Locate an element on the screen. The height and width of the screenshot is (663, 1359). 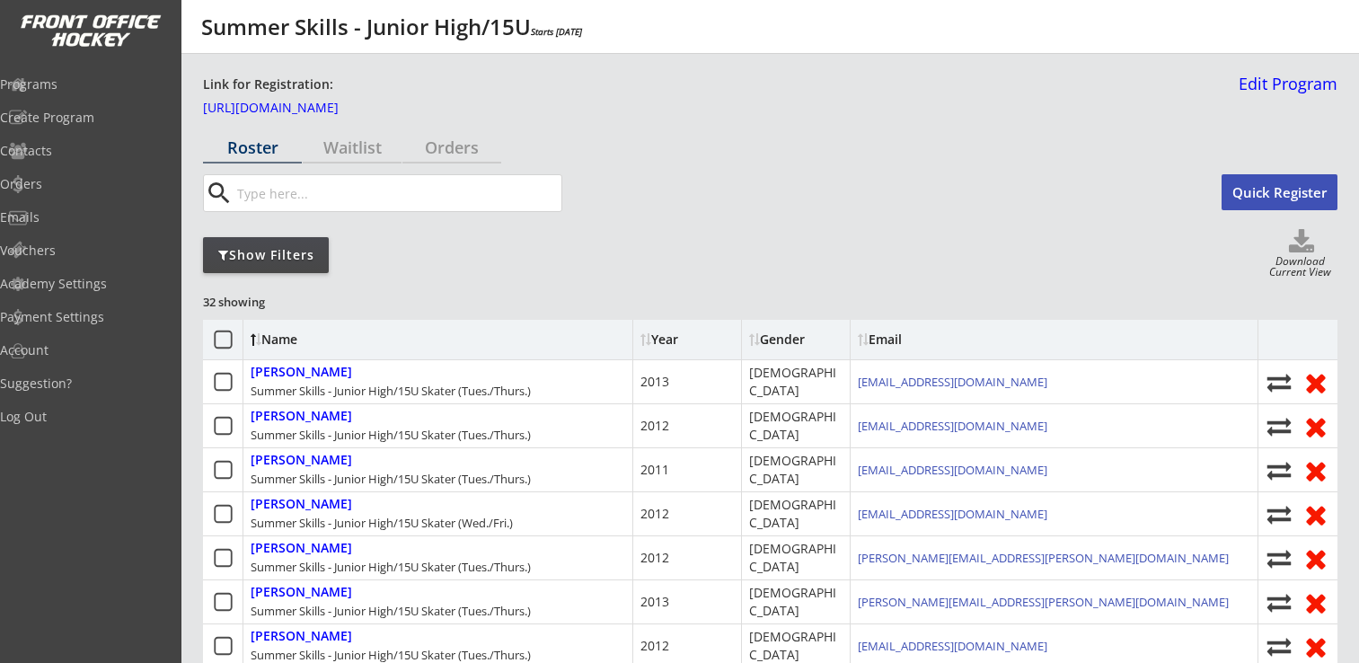
div: Roster is located at coordinates (252, 147).